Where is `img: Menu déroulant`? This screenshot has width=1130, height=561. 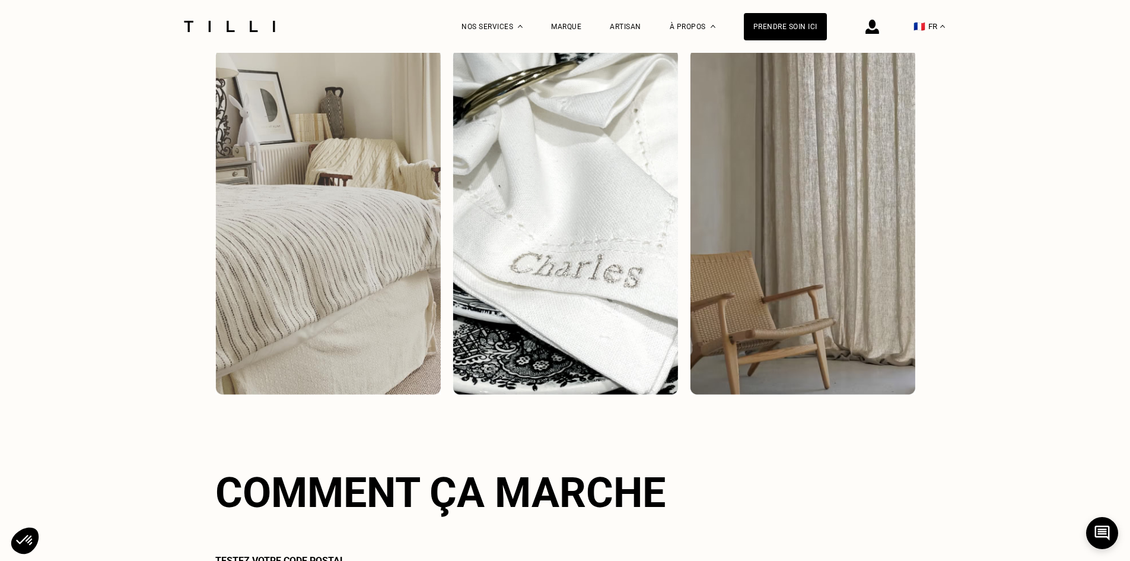
img: Menu déroulant is located at coordinates (520, 26).